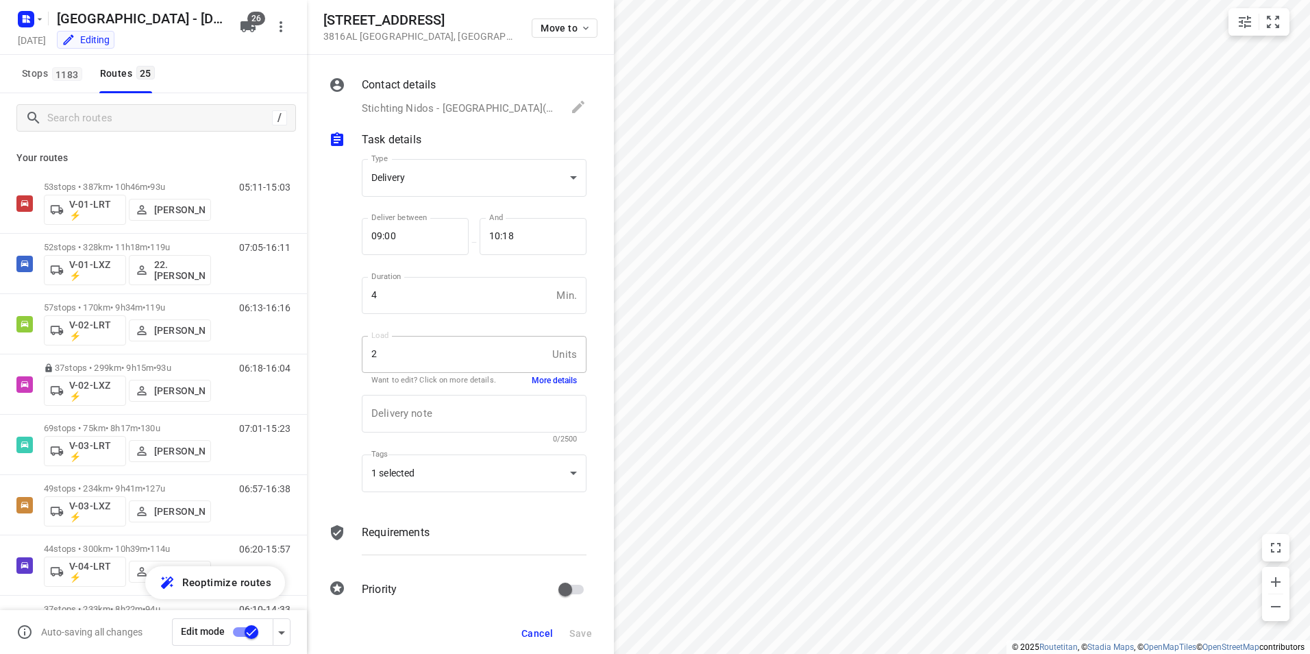  Describe the element at coordinates (85, 451) in the screenshot. I see `button: V-03-LRT ⚡` at that location.